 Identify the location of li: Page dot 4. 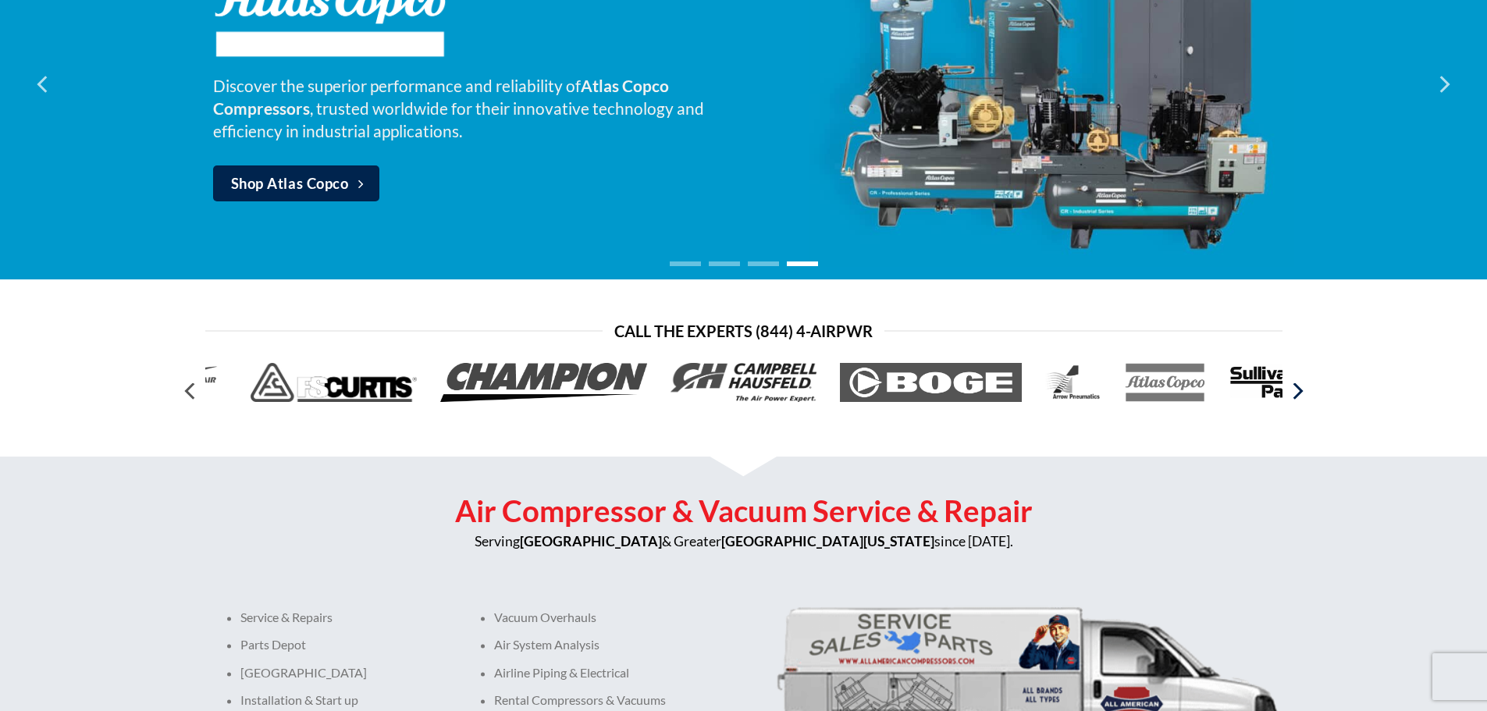
(802, 264).